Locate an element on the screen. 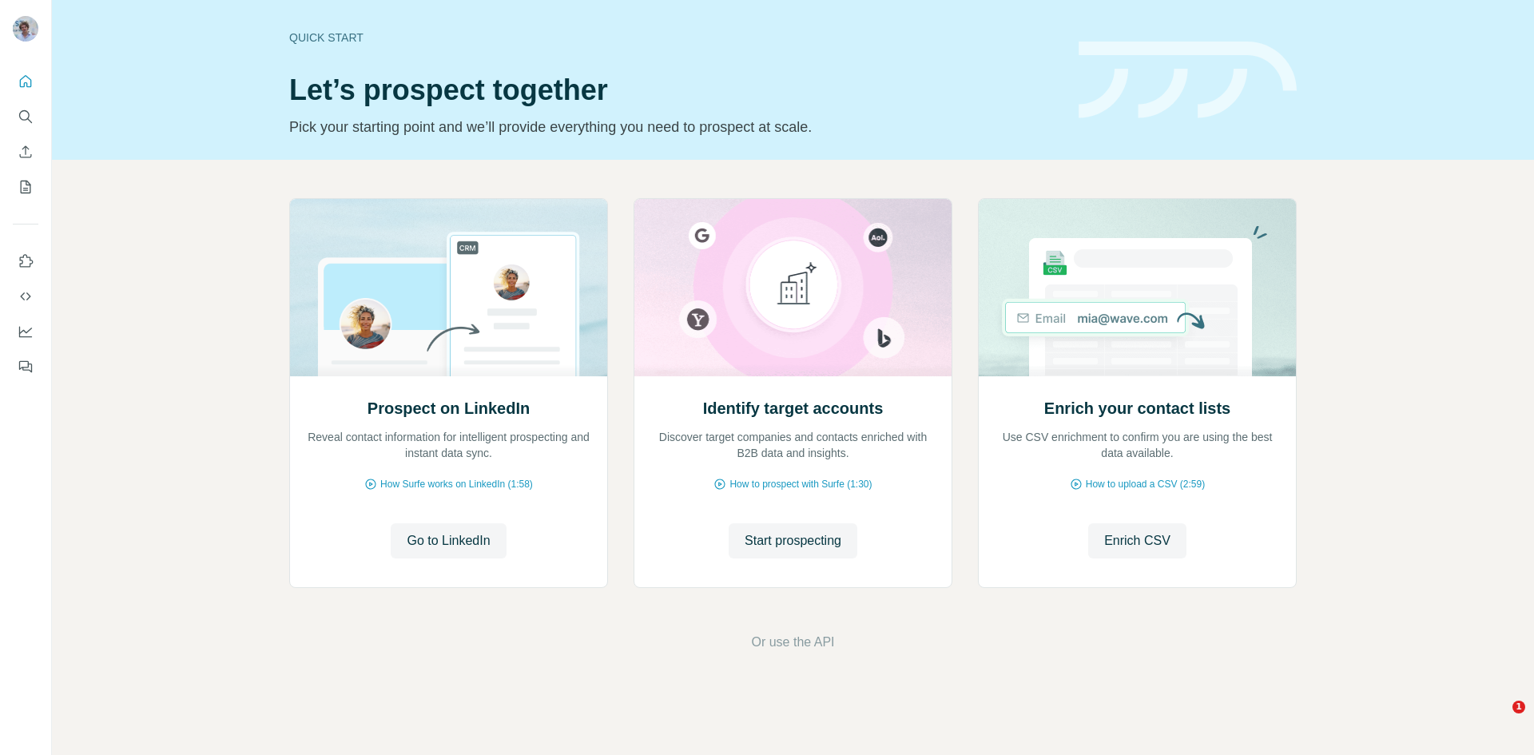  button: Go to LinkedIn is located at coordinates (448, 541).